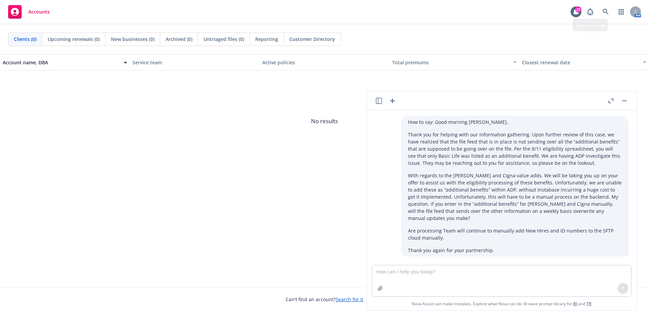  What do you see at coordinates (454, 62) in the screenshot?
I see `button: Total premiums` at bounding box center [454, 62].